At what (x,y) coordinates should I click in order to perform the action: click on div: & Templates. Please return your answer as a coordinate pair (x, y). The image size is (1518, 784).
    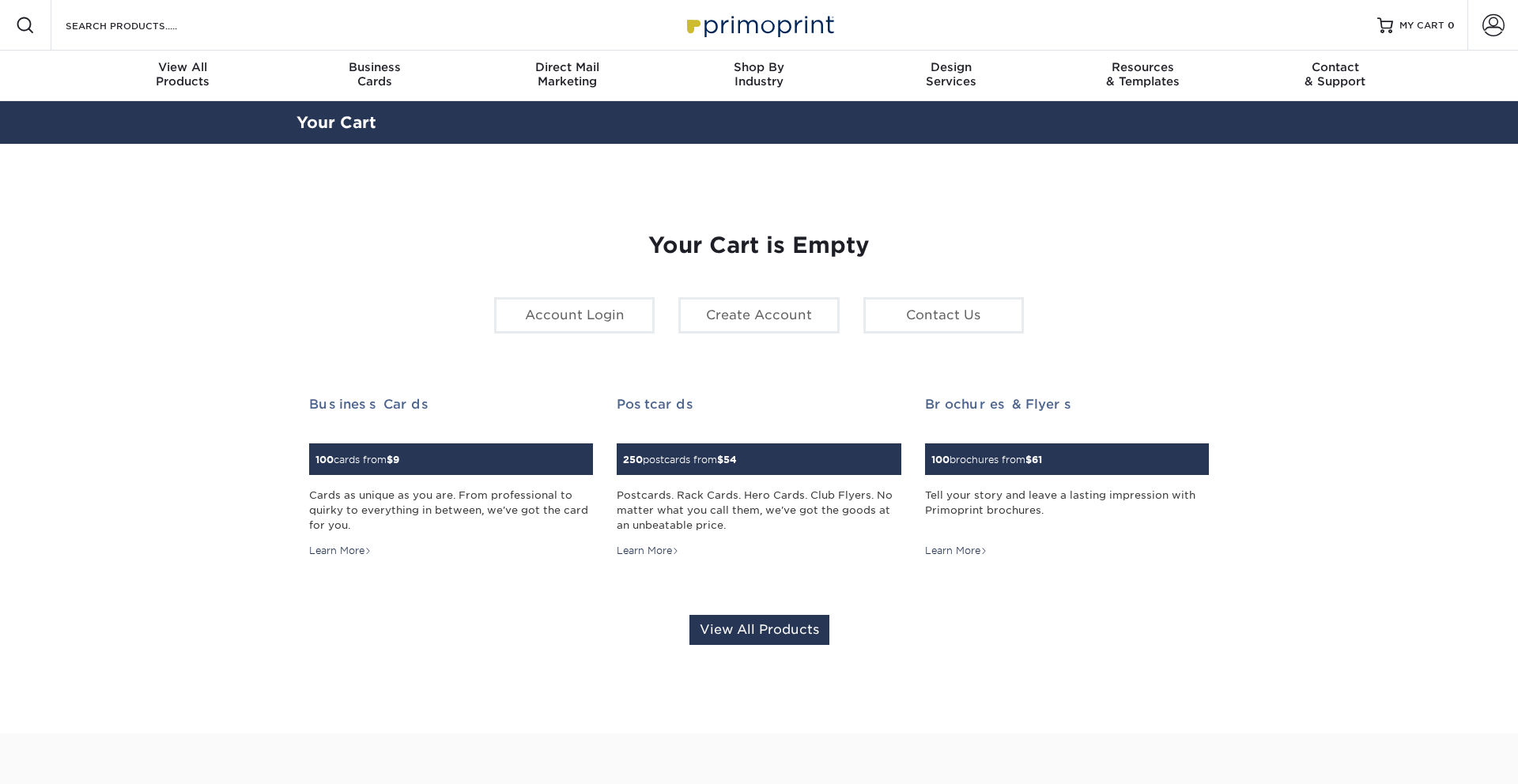
    Looking at the image, I should click on (1142, 74).